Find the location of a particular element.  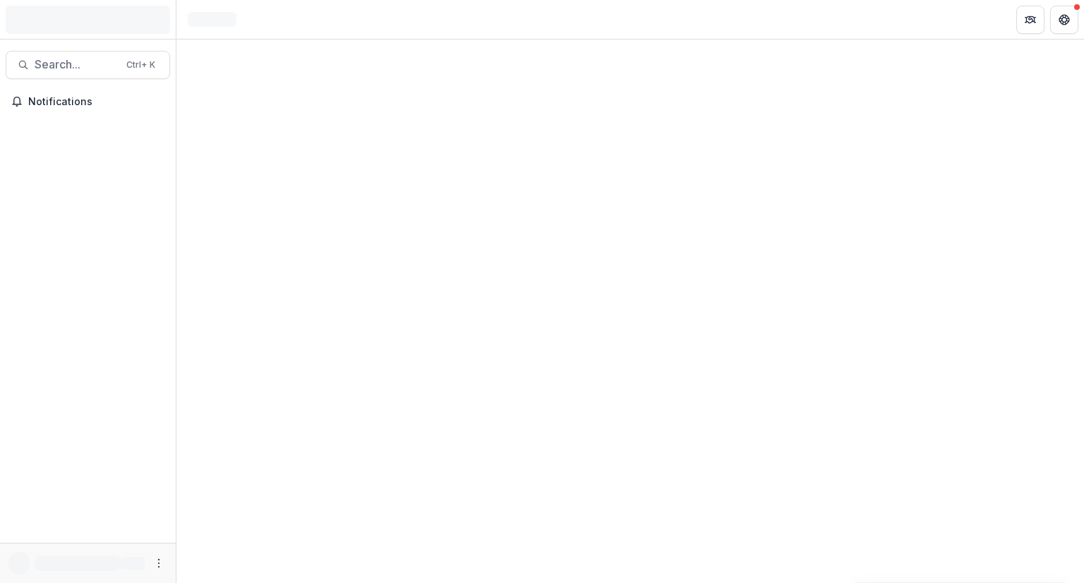

button: Search... is located at coordinates (87, 65).